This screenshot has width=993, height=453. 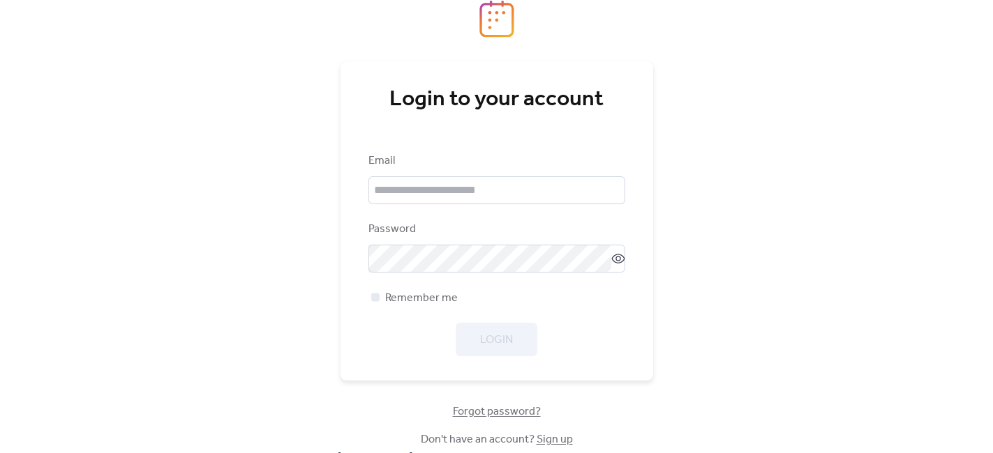 What do you see at coordinates (495, 230) in the screenshot?
I see `div: Password` at bounding box center [495, 230].